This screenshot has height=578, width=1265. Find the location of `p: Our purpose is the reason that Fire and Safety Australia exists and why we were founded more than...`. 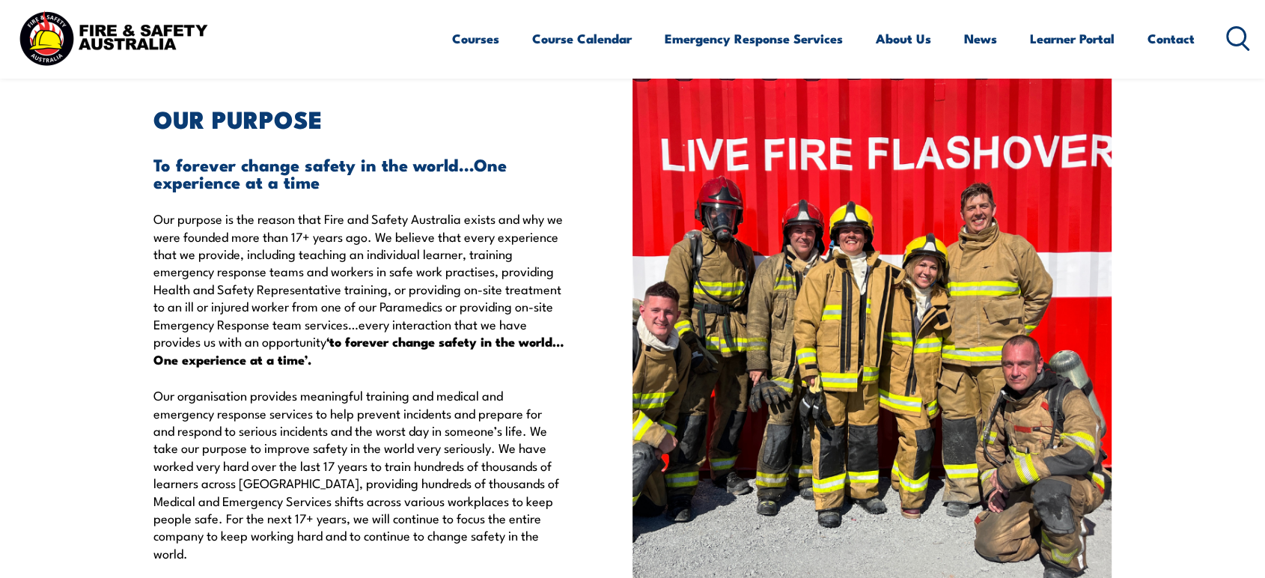

p: Our purpose is the reason that Fire and Safety Australia exists and why we were founded more than... is located at coordinates (359, 385).